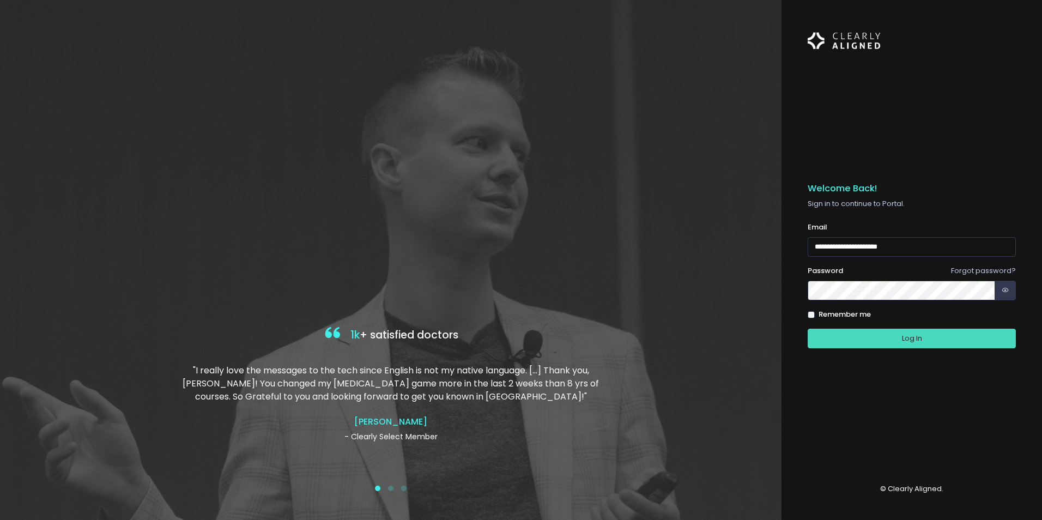 This screenshot has width=1042, height=520. Describe the element at coordinates (391, 383) in the screenshot. I see `p: "I really love the messages to the tech since English is not my native language. […] Thank you, [...` at that location.